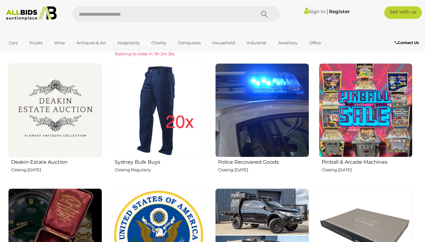 The height and width of the screenshot is (242, 425). What do you see at coordinates (403, 13) in the screenshot?
I see `a: Sell with us` at bounding box center [403, 13].